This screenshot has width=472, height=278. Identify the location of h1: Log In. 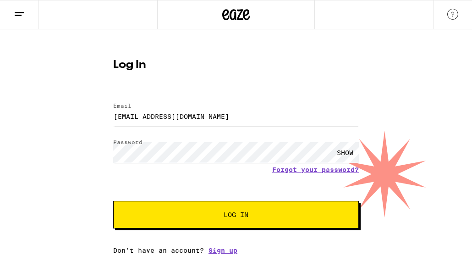
(236, 65).